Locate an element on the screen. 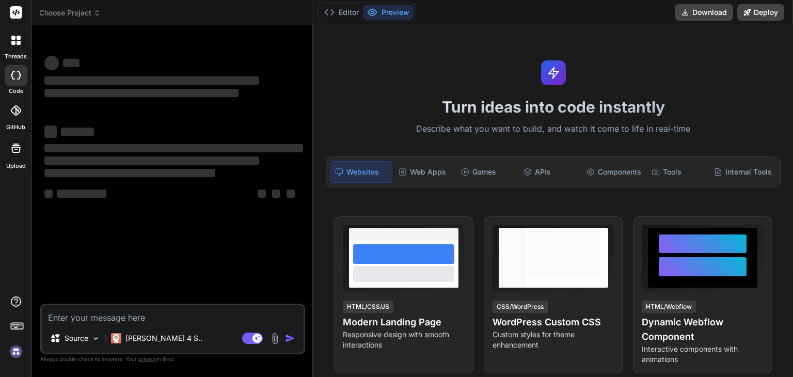 This screenshot has width=793, height=377. h4: Modern Landing Page is located at coordinates (404, 322).